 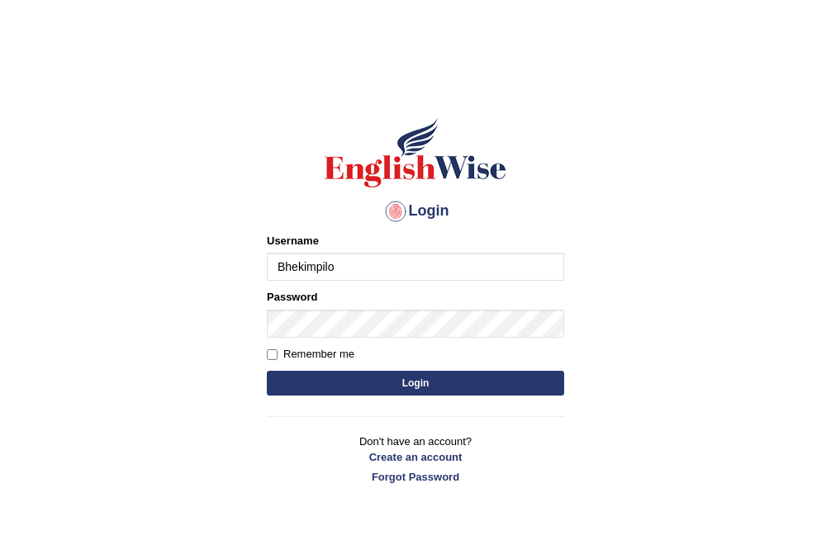 I want to click on a: Create an account, so click(x=415, y=457).